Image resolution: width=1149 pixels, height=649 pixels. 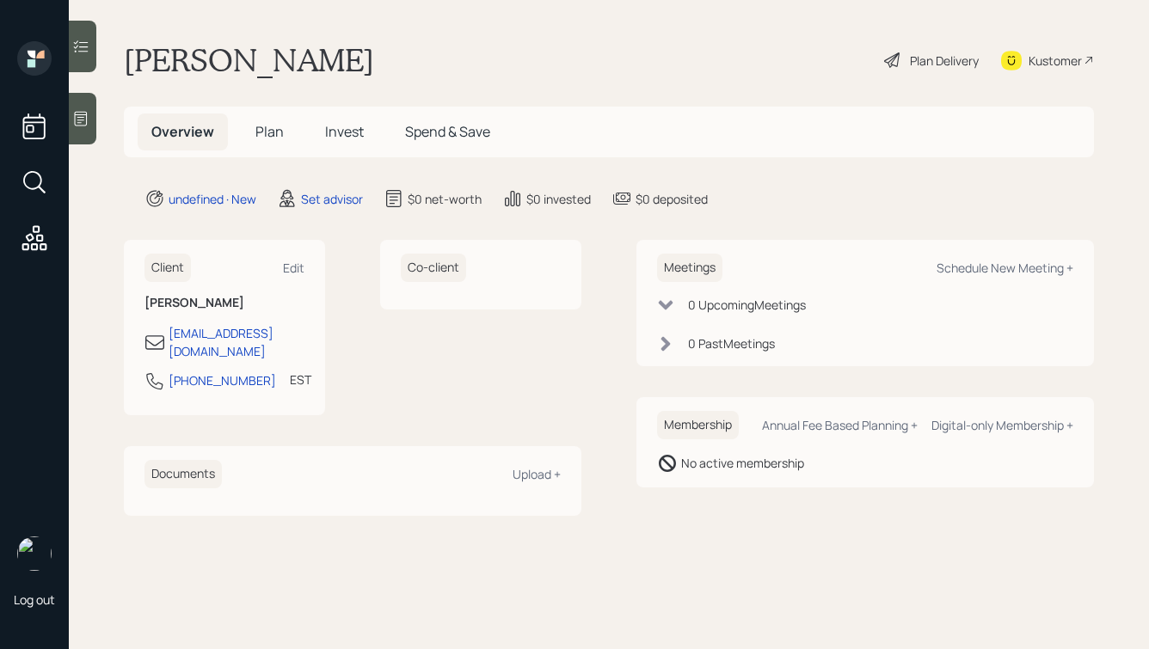 I want to click on div: 0 Past Meeting s, so click(x=731, y=343).